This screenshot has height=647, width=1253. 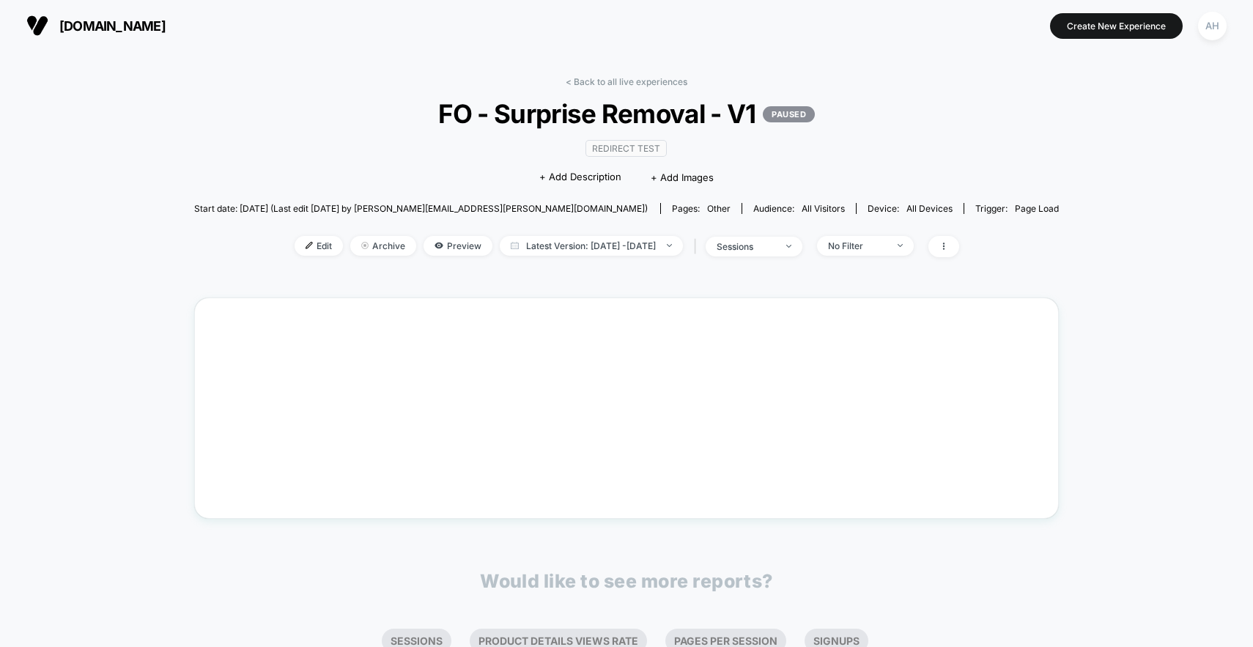 What do you see at coordinates (1212, 26) in the screenshot?
I see `div: AH` at bounding box center [1212, 26].